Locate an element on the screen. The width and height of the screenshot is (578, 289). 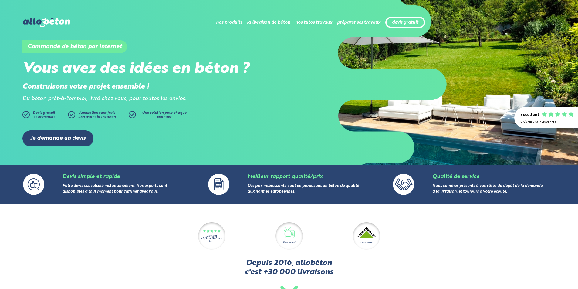
i: Du béton prêt-à-l'emploi, livré chez vous, pour toutes les envies. is located at coordinates (104, 99).